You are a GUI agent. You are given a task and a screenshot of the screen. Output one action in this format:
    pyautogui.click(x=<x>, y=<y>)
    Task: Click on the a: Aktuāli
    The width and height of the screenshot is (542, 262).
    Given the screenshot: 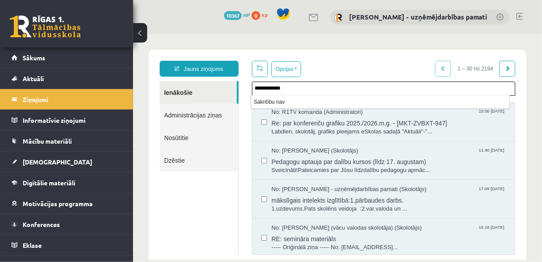 What is the action you would take?
    pyautogui.click(x=67, y=79)
    